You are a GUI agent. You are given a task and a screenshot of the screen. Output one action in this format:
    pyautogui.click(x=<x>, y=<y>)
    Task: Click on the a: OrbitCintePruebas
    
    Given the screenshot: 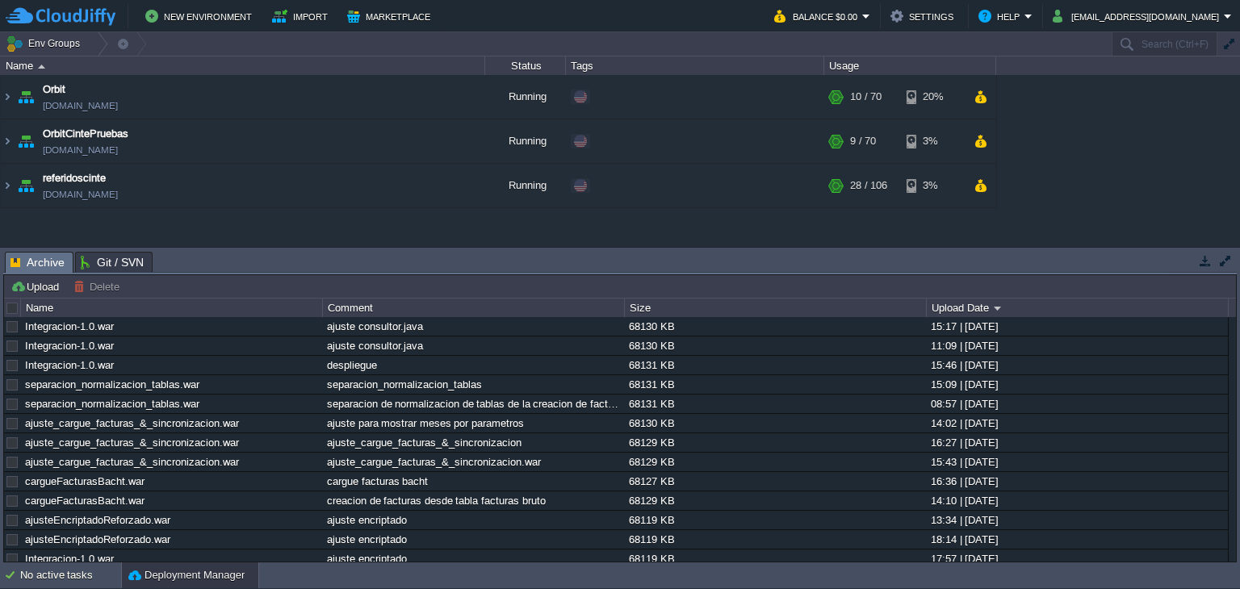 What is the action you would take?
    pyautogui.click(x=86, y=134)
    